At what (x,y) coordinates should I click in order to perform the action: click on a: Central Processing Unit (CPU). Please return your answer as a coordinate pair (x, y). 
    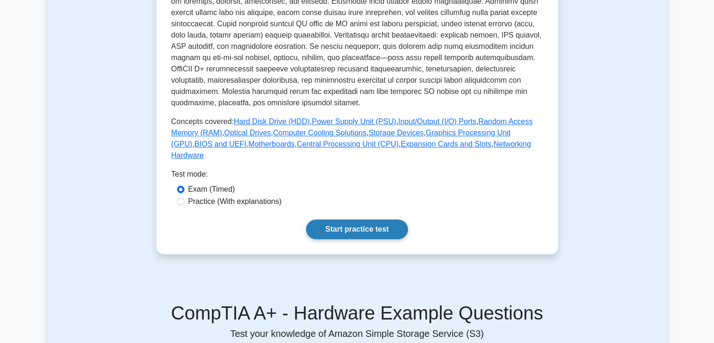
    Looking at the image, I should click on (347, 144).